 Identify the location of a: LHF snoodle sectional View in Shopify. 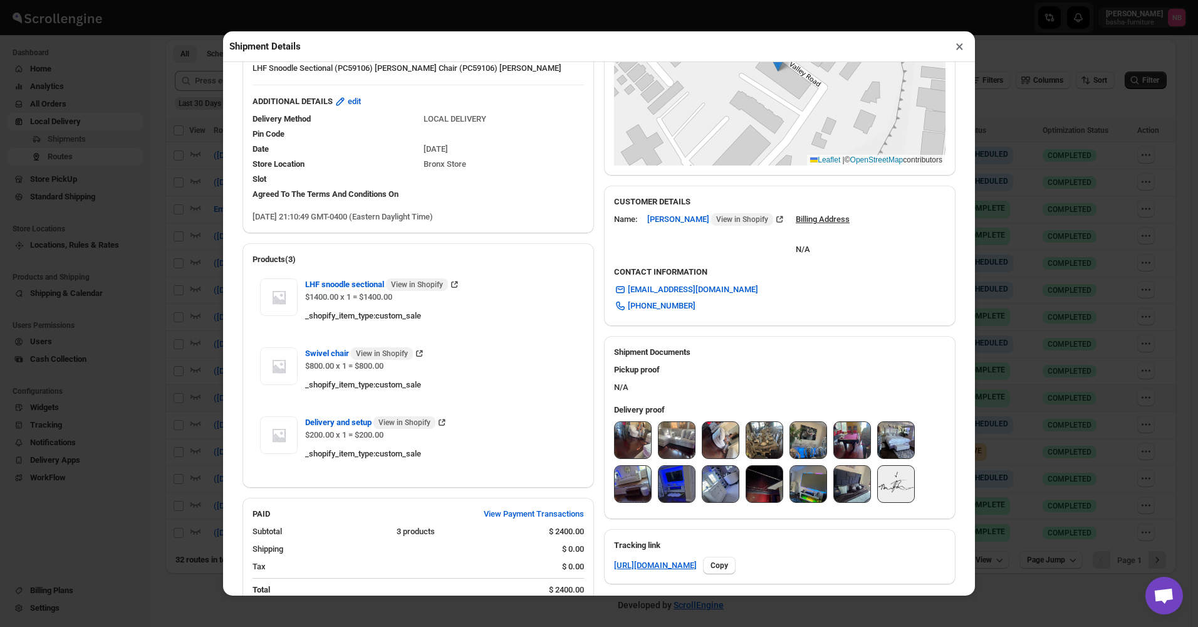
(383, 284).